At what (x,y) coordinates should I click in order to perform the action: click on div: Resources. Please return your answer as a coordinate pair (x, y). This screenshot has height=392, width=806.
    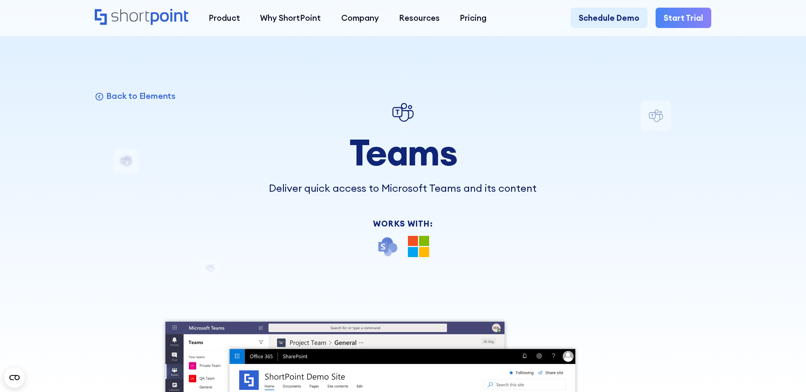
    Looking at the image, I should click on (419, 18).